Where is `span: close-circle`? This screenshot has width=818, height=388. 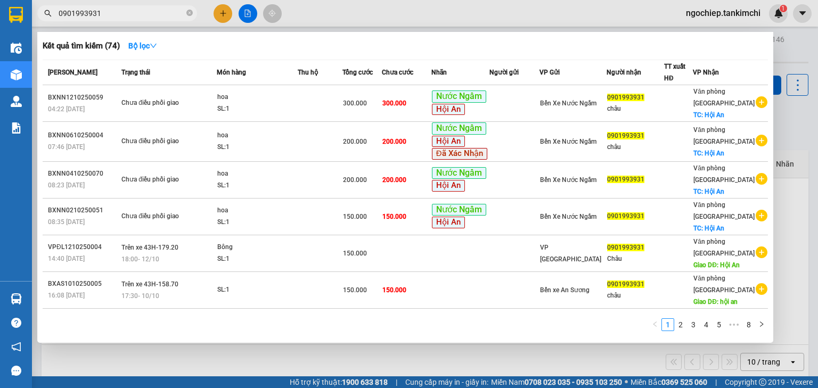
span: close-circle is located at coordinates (190, 13).